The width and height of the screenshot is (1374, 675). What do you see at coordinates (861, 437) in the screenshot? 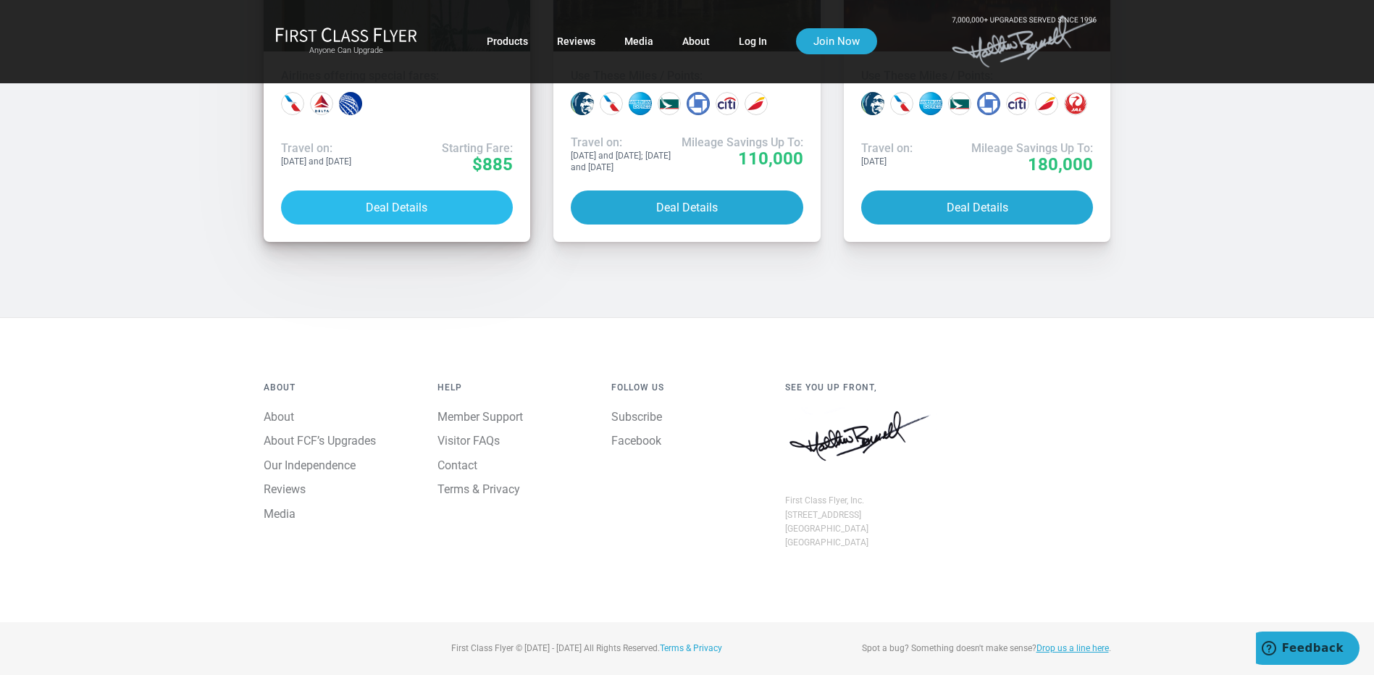
I see `img: Matthew J. Bennett` at bounding box center [861, 437].